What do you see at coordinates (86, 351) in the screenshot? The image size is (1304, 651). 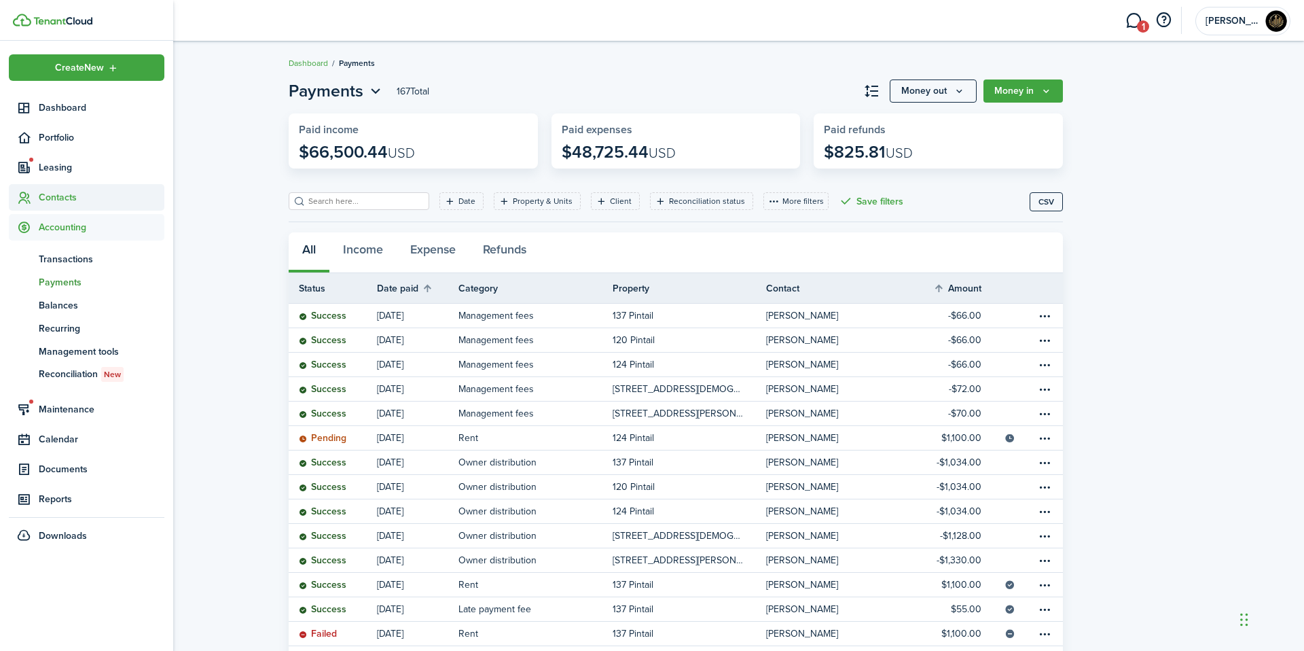 I see `a: Management tools` at bounding box center [86, 351].